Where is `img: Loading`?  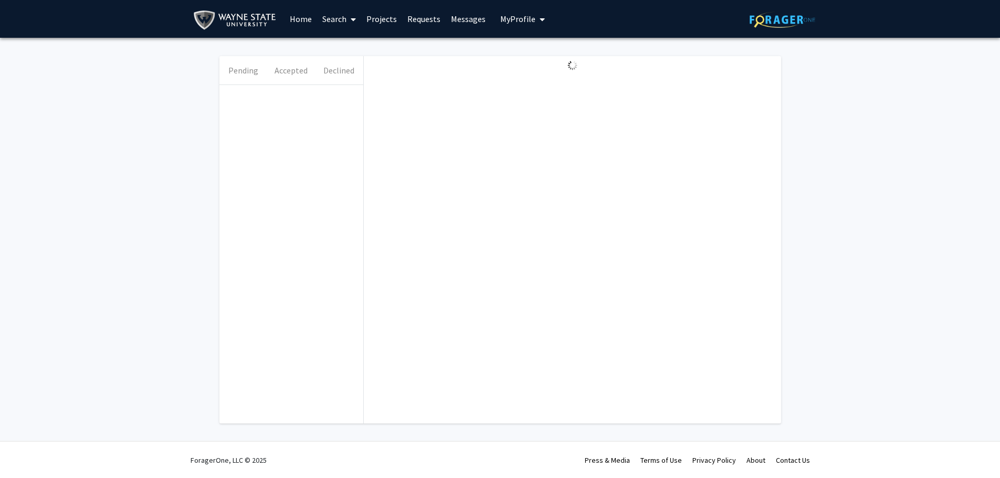 img: Loading is located at coordinates (572, 65).